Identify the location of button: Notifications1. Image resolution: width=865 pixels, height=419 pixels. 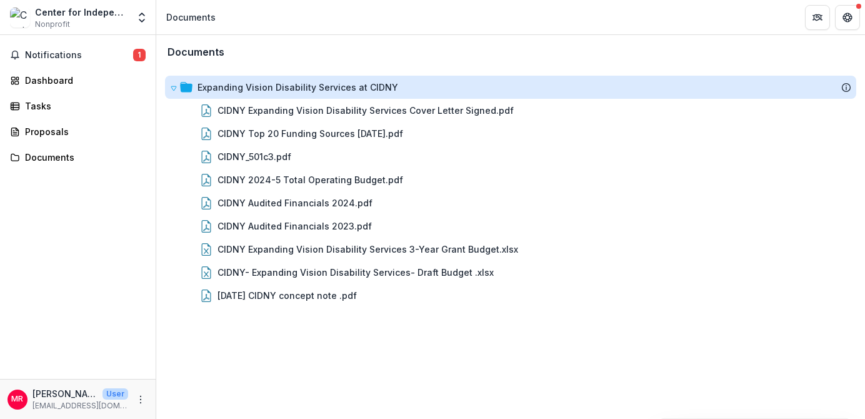
(78, 55).